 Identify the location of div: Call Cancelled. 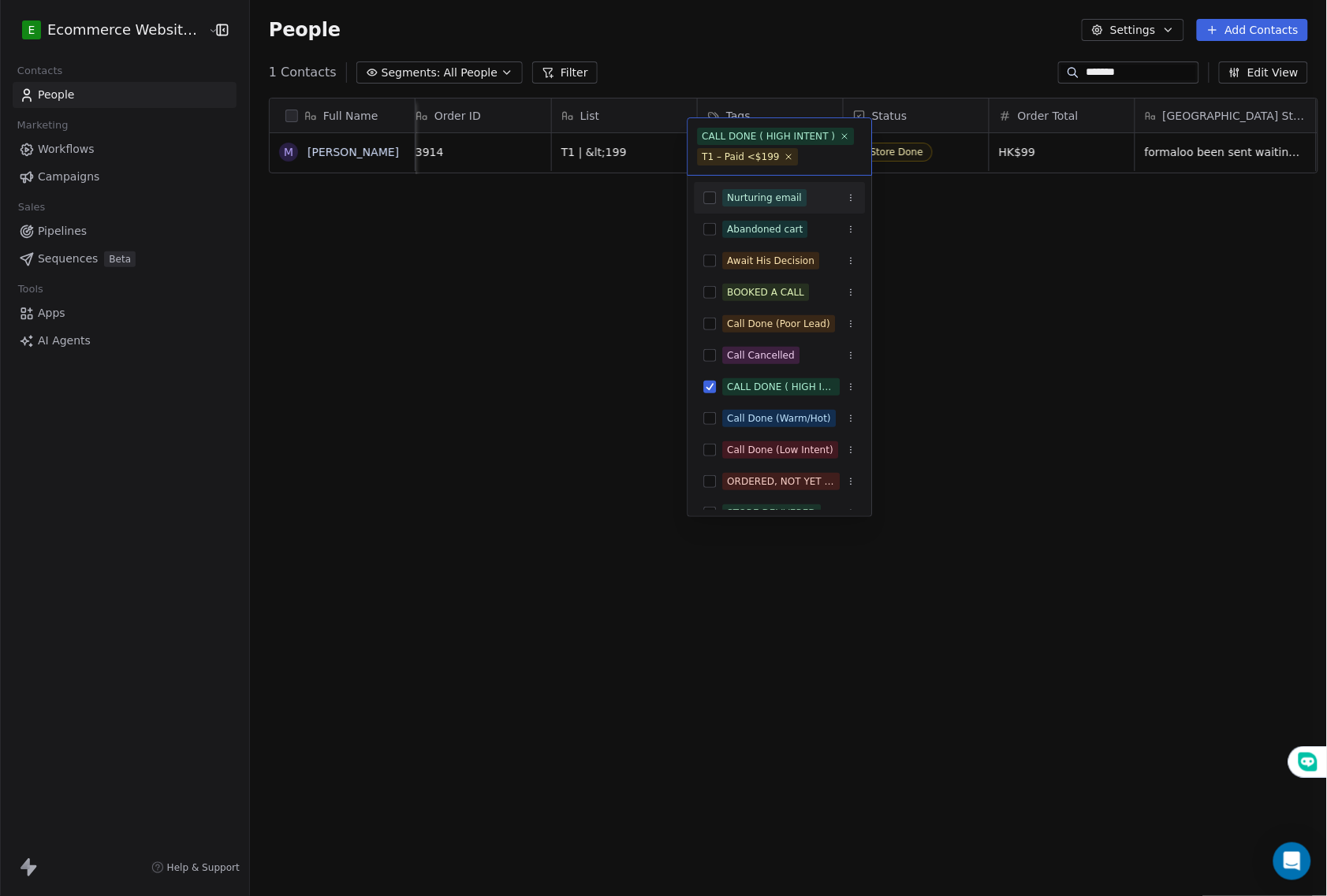
(761, 355).